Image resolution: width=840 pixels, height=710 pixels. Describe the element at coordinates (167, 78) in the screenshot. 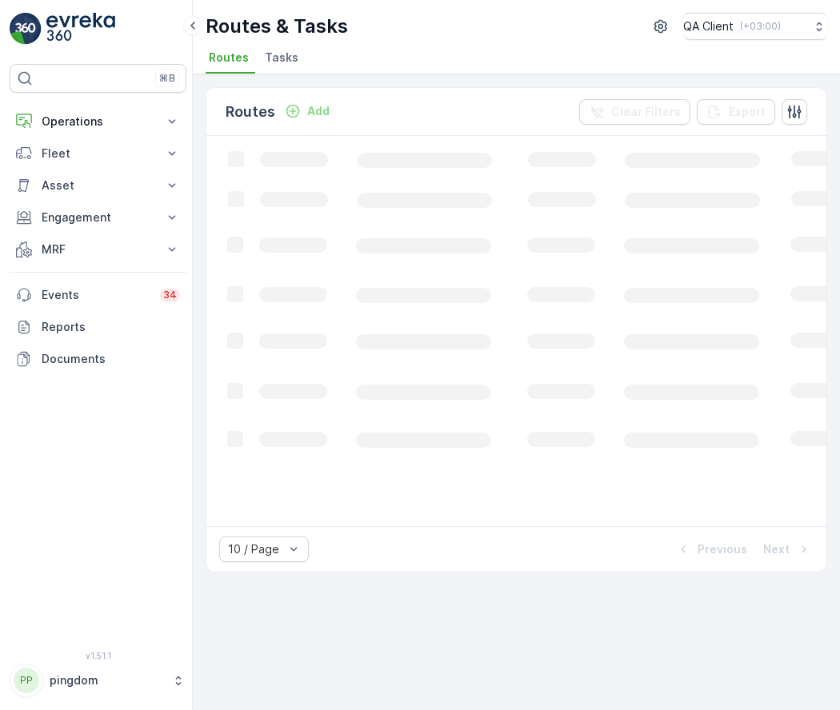

I see `p: ⌘B` at that location.